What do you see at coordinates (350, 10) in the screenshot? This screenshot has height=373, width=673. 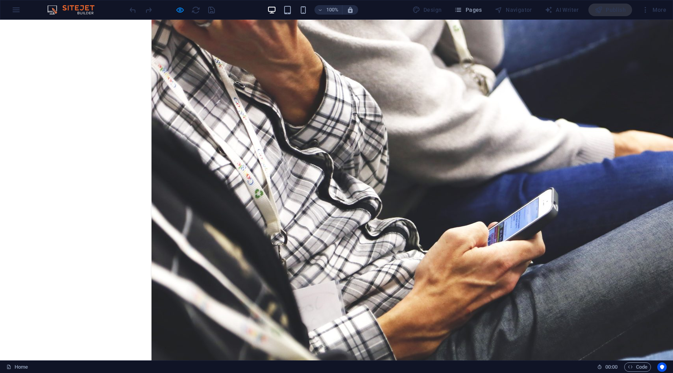 I see `i: On resize automatically adjust zoom level to fit chosen device.` at bounding box center [350, 10].